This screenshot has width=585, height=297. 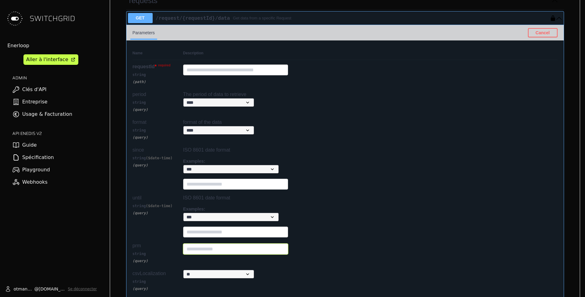 I want to click on div: until, so click(x=156, y=198).